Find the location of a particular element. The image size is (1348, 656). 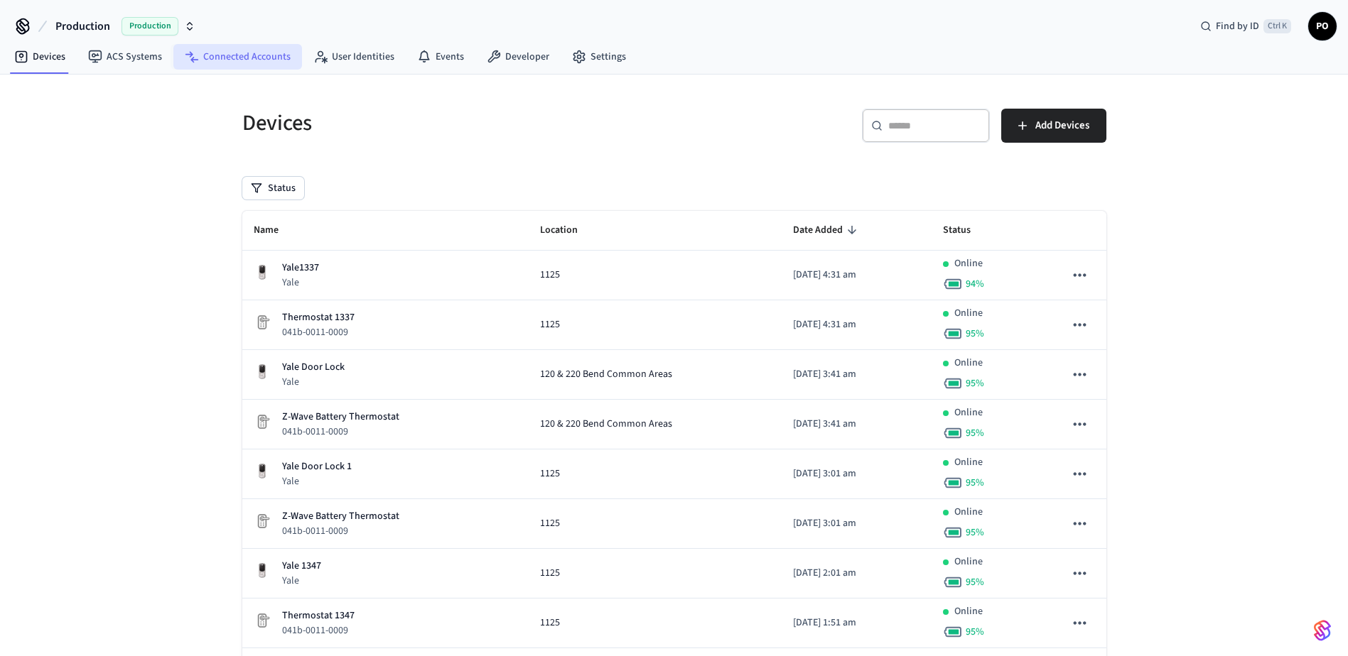

p: Yale Door Lock is located at coordinates (313, 367).